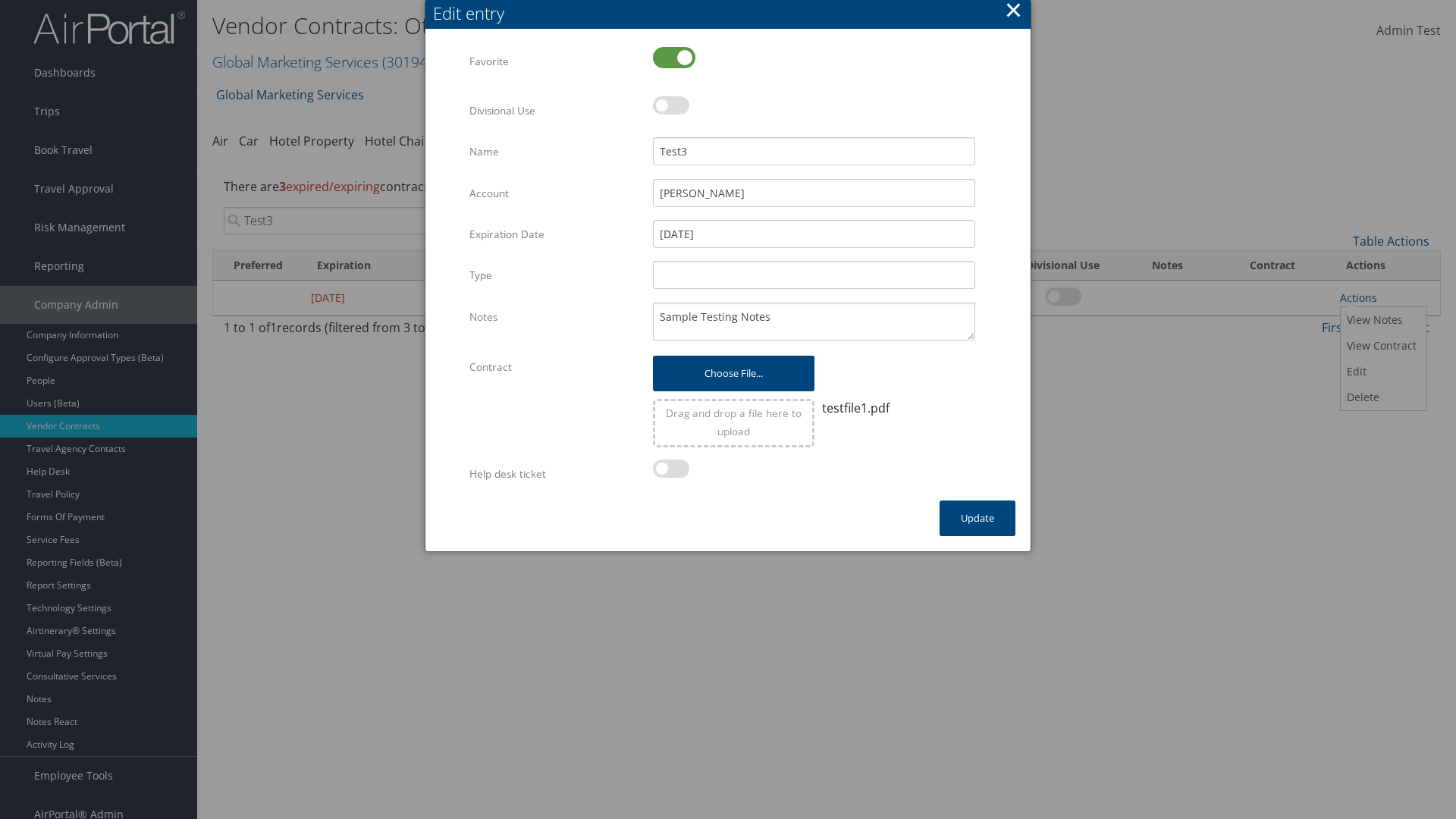 The height and width of the screenshot is (819, 1456). I want to click on label: Expiration Date, so click(555, 235).